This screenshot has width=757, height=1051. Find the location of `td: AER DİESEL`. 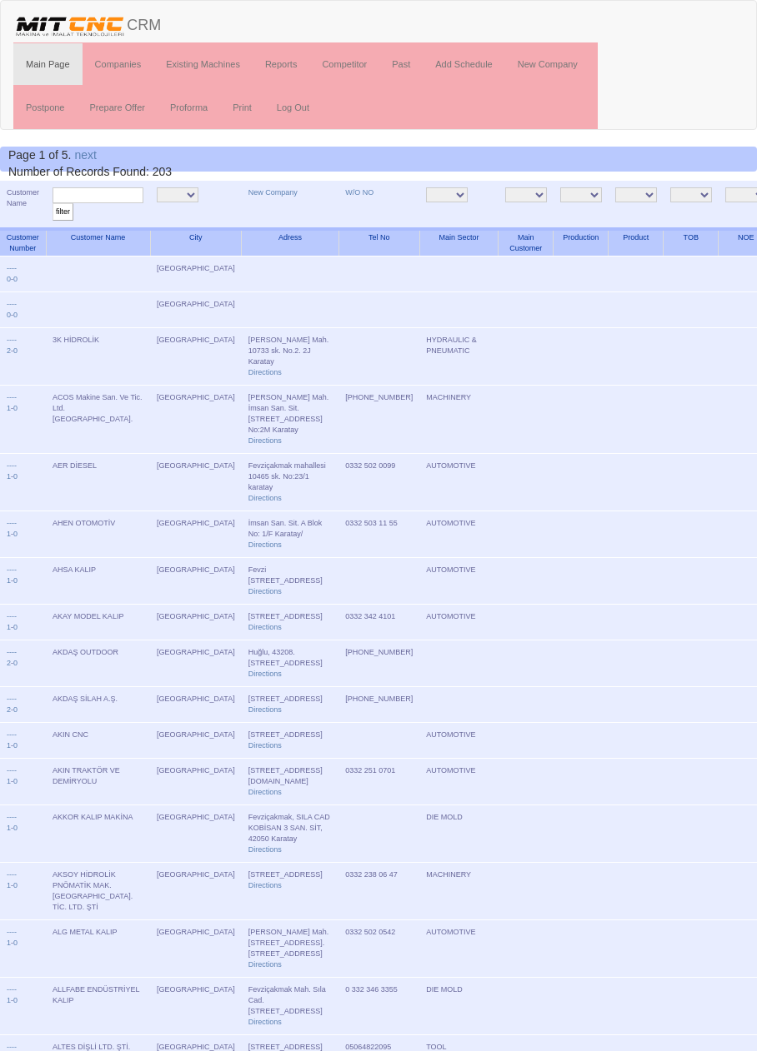

td: AER DİESEL is located at coordinates (97, 482).